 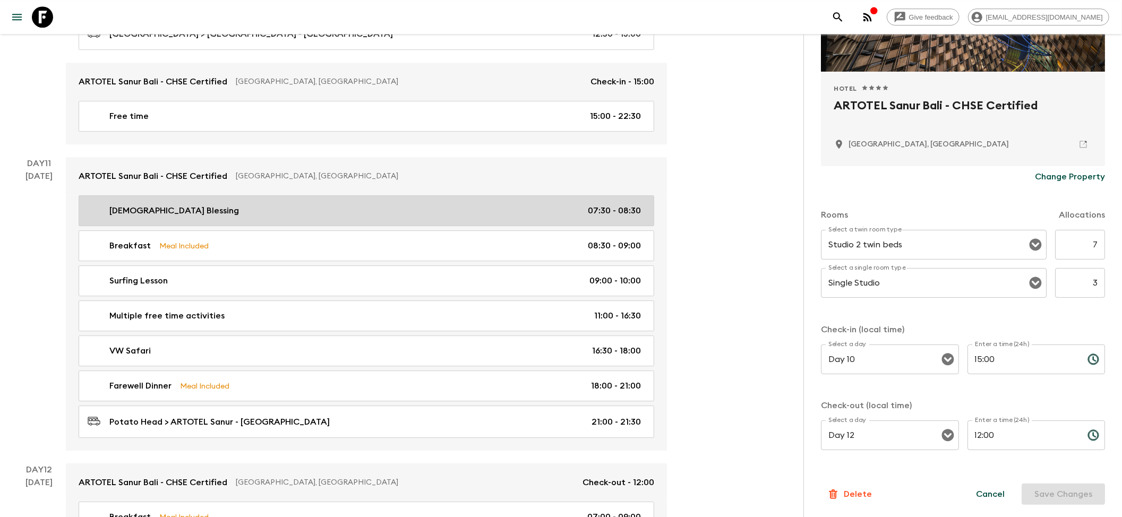 What do you see at coordinates (990, 494) in the screenshot?
I see `button: Cancel` at bounding box center [990, 494].